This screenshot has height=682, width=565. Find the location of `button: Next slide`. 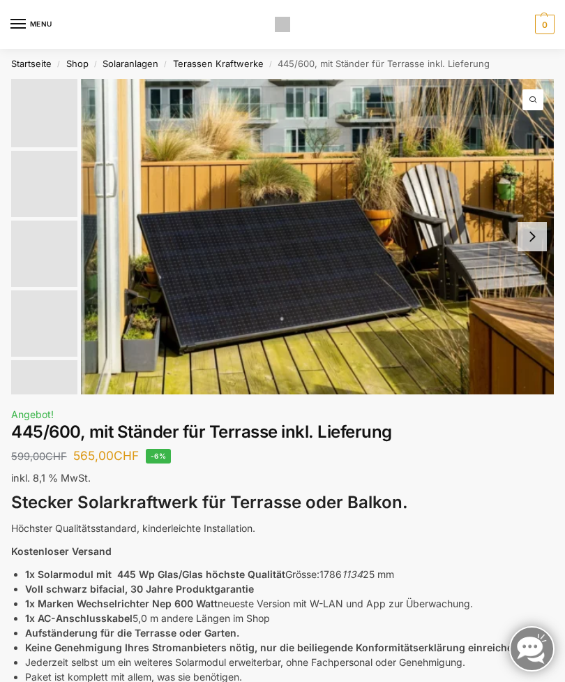

button: Next slide is located at coordinates (532, 236).